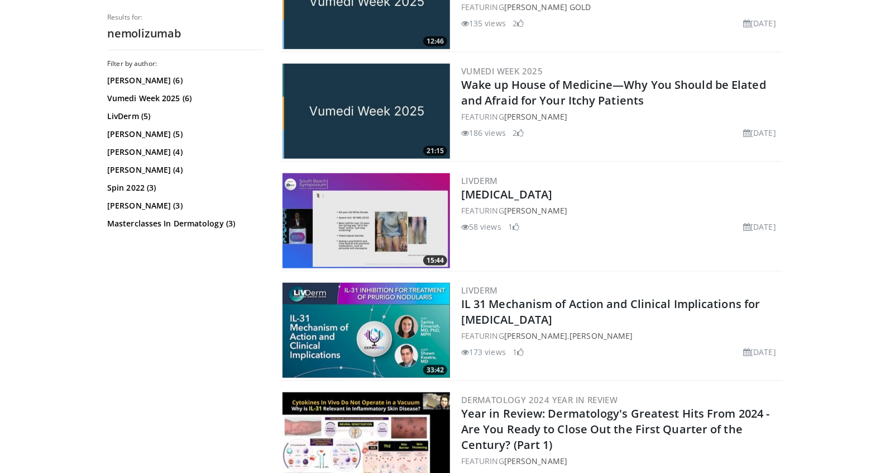  I want to click on a: 15:44, so click(366, 221).